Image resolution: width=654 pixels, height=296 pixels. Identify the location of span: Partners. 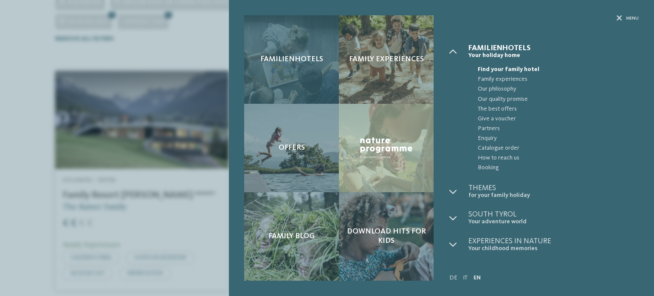
(558, 128).